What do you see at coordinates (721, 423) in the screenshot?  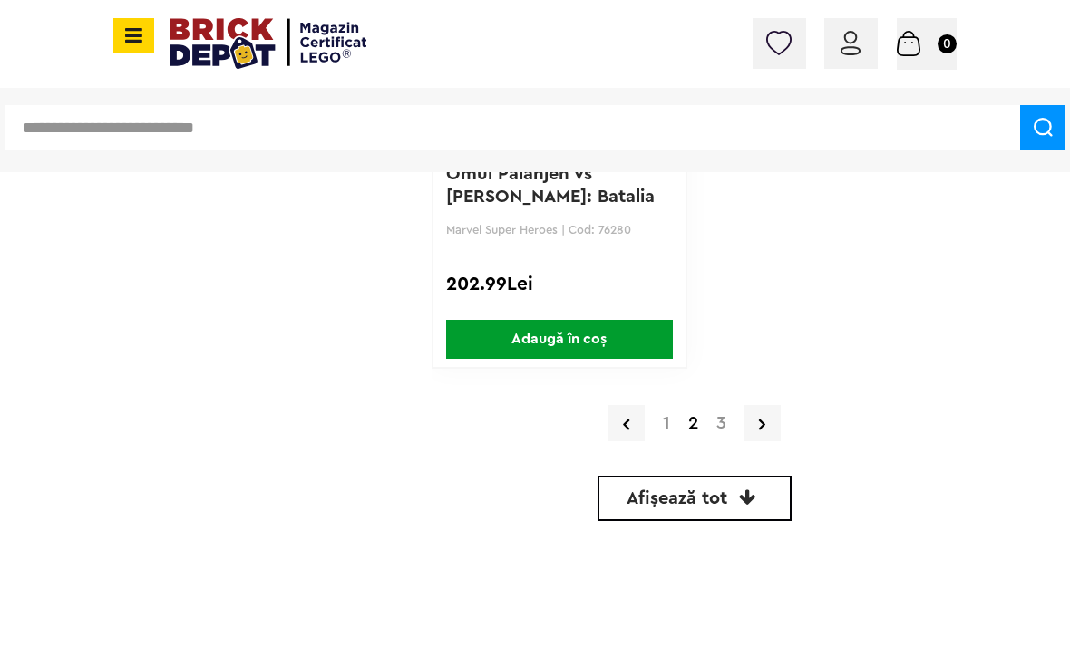 I see `a: 3` at bounding box center [721, 423].